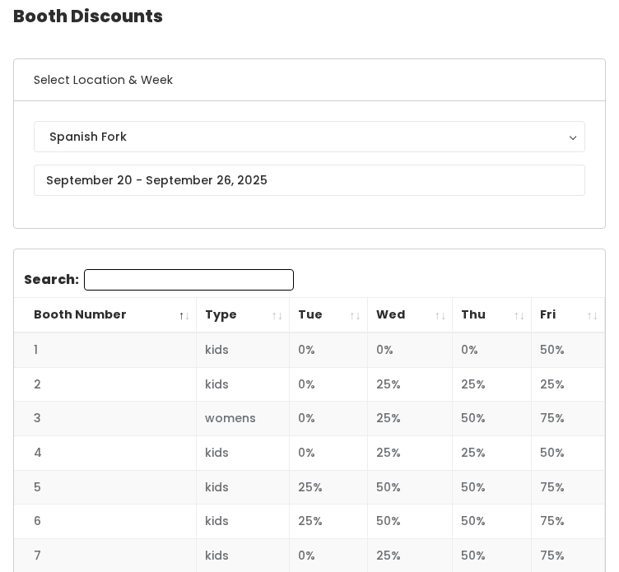  I want to click on th: Booth Number: activate to sort column descending, so click(105, 315).